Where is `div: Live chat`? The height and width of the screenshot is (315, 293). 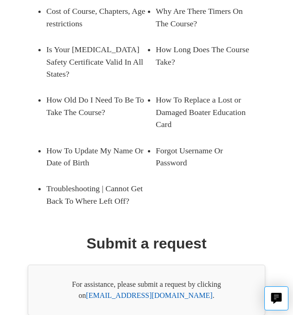 div: Live chat is located at coordinates (276, 300).